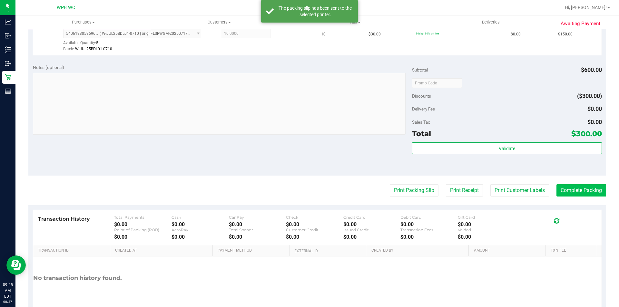 Image resolution: width=619 pixels, height=307 pixels. Describe the element at coordinates (519, 190) in the screenshot. I see `button: Print Customer Labels` at that location.